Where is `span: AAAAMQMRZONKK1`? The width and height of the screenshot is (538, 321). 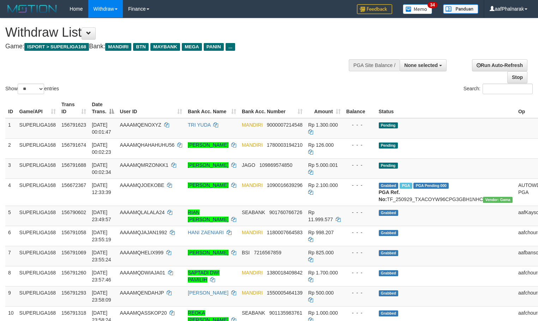
span: AAAAMQMRZONKK1 is located at coordinates (144, 165).